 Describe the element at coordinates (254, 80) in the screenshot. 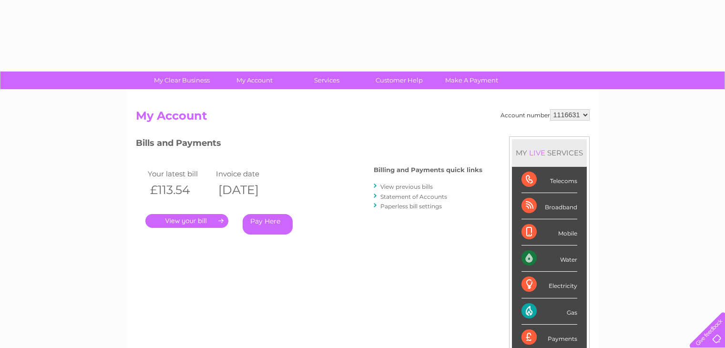

I see `a: My Account` at that location.